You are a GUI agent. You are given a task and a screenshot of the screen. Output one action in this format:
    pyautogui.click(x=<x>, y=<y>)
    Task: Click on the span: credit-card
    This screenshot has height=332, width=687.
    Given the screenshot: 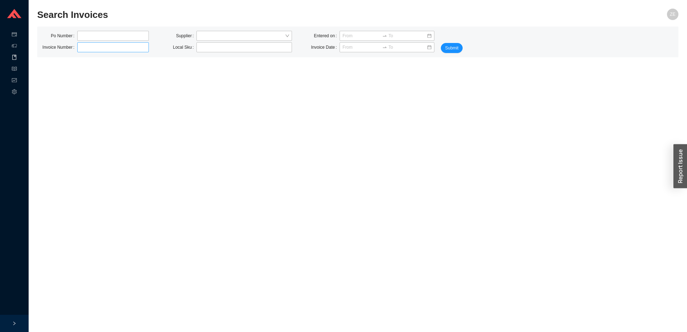 What is the action you would take?
    pyautogui.click(x=14, y=35)
    